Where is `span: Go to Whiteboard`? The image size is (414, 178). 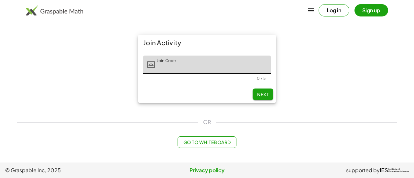
span: Go to Whiteboard is located at coordinates (207, 142).